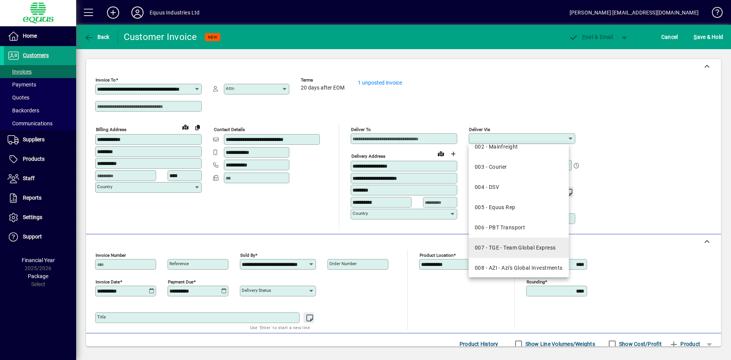 This screenshot has height=360, width=731. Describe the element at coordinates (500, 227) in the screenshot. I see `div: 006 - PBT Transport` at that location.